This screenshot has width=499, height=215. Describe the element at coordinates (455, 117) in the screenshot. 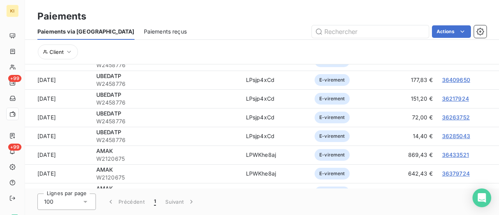

I see `a: 36263752` at that location.